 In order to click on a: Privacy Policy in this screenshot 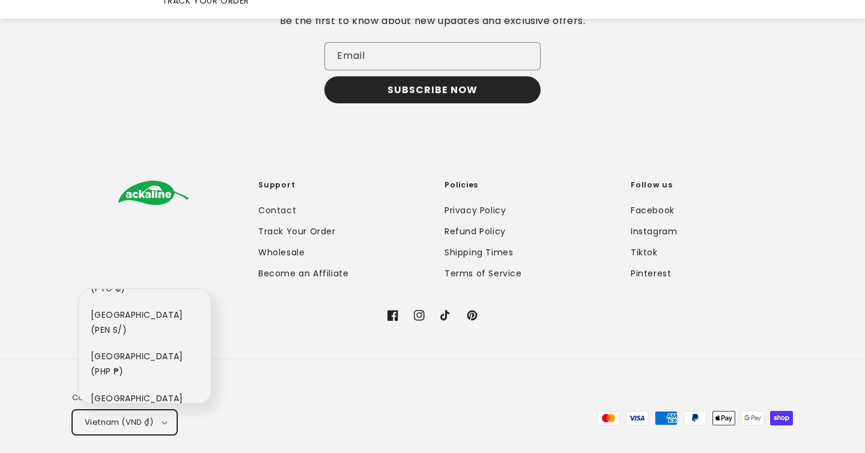, I will do `click(475, 212)`.